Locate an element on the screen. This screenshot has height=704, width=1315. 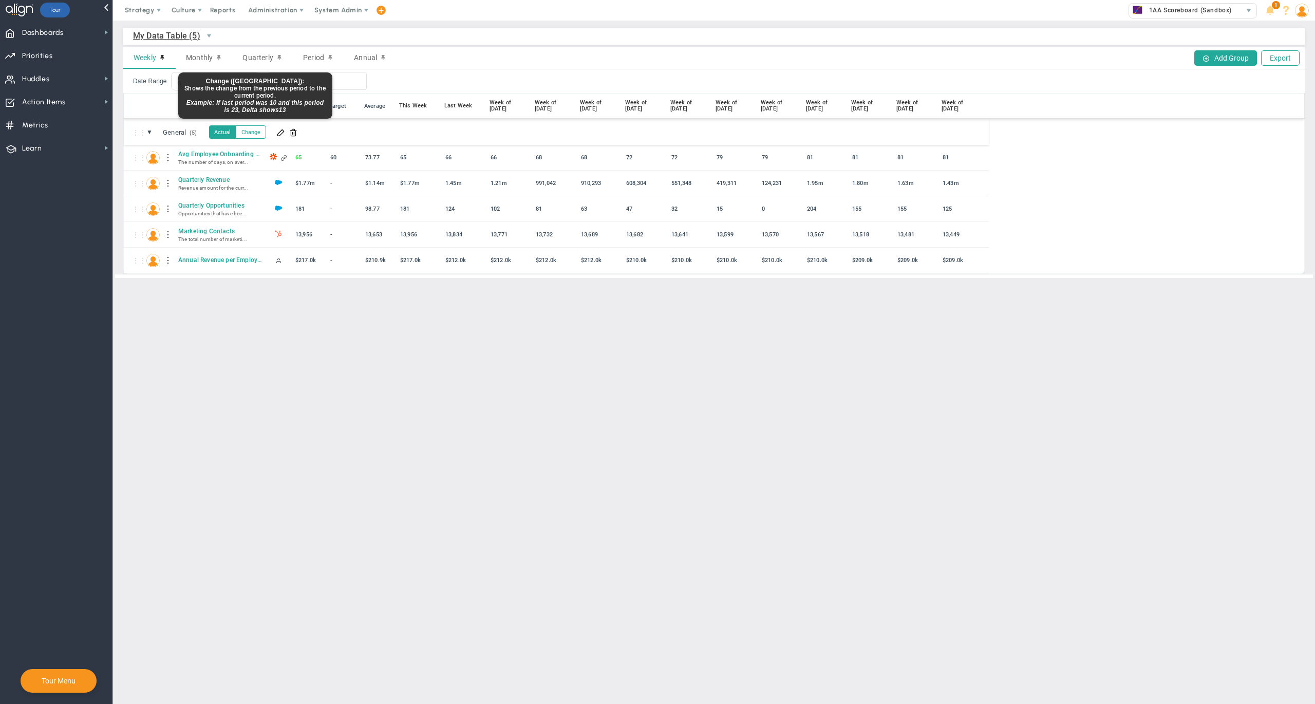
div: 910,293 is located at coordinates (597, 183).